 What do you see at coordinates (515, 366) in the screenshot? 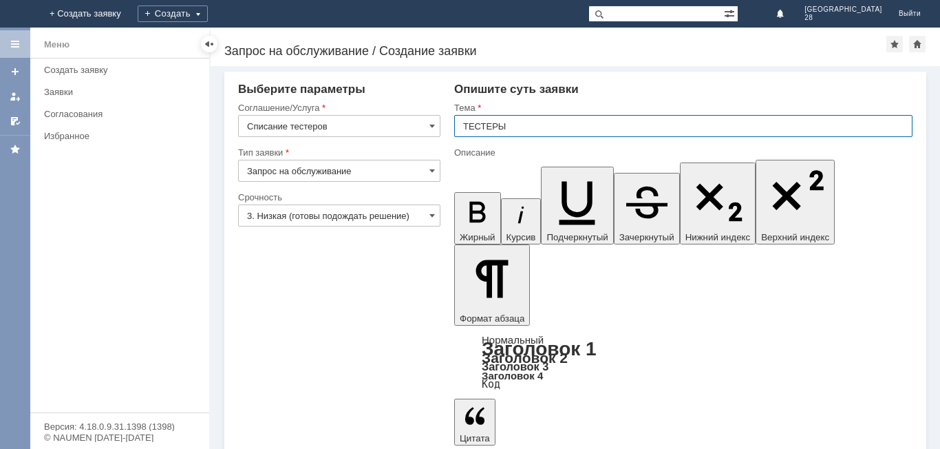
I see `a: Заголовок 3` at bounding box center [515, 366].